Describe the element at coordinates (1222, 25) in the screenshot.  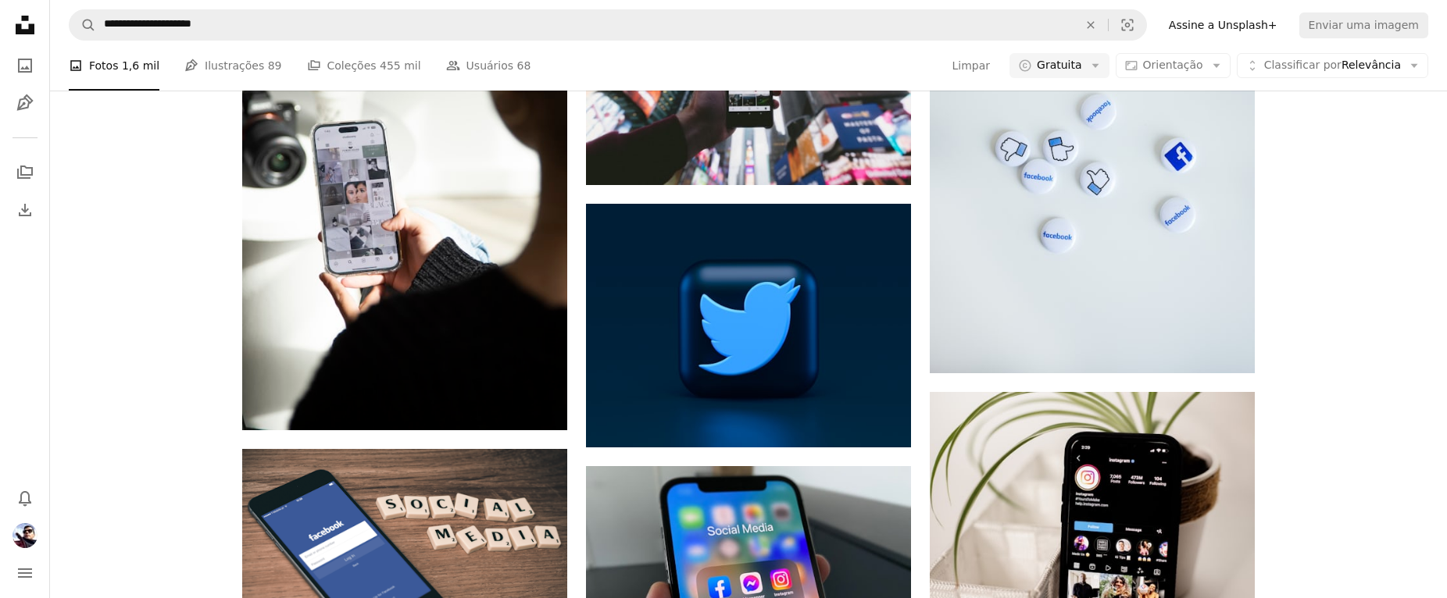
I see `a: Assine a Unsplash+` at that location.